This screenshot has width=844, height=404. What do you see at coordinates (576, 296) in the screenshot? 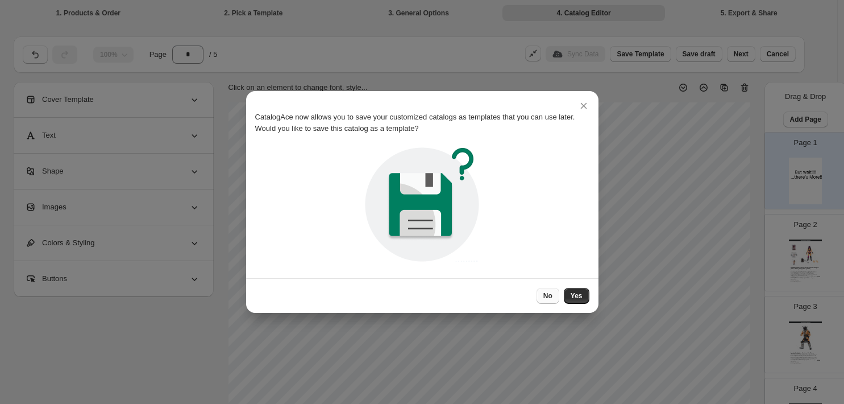
I see `span: Yes` at bounding box center [576, 296].